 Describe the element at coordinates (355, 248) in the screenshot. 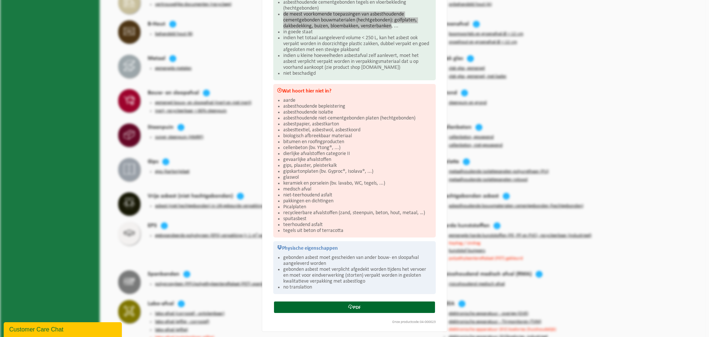

I see `h3: Physische eigenschappen` at that location.